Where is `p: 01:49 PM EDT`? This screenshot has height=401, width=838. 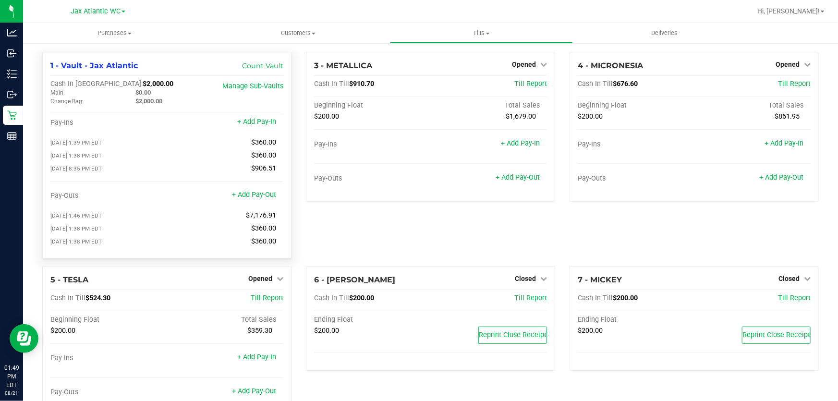 p: 01:49 PM EDT is located at coordinates (12, 377).